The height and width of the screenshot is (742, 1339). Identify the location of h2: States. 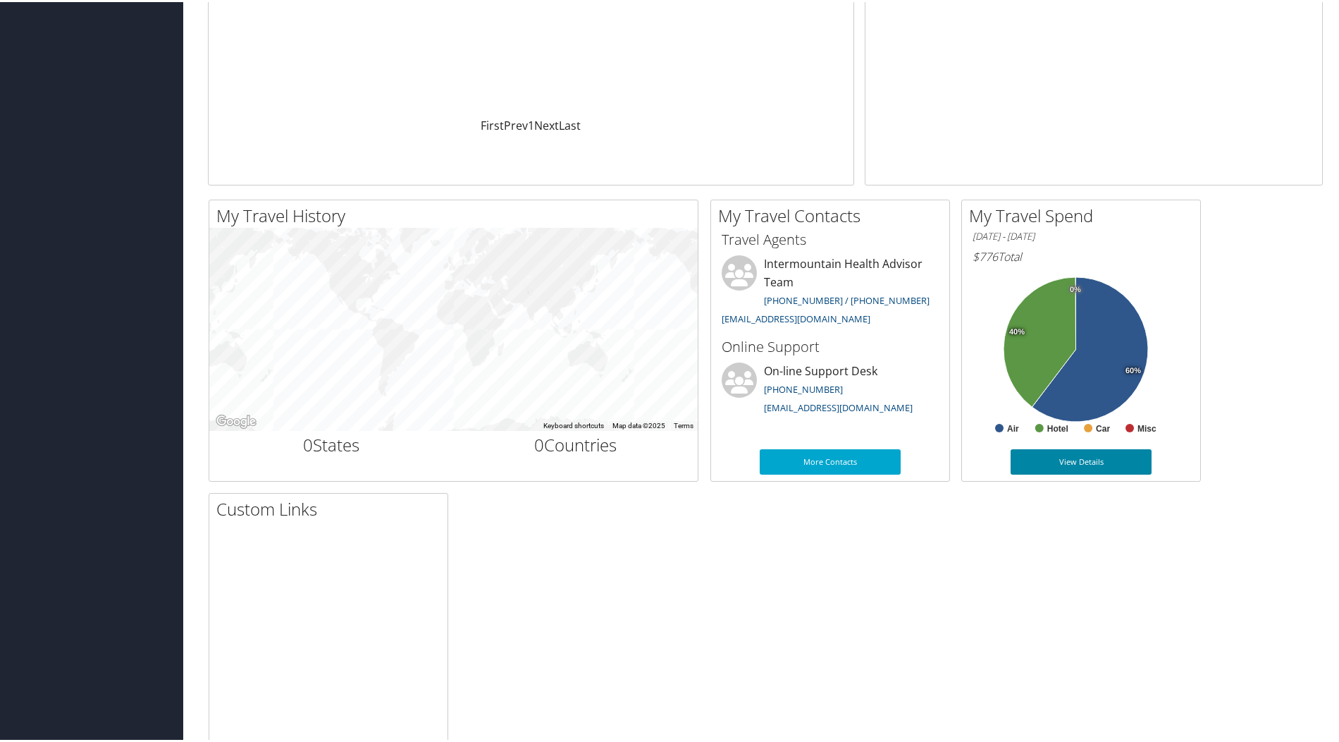
(331, 443).